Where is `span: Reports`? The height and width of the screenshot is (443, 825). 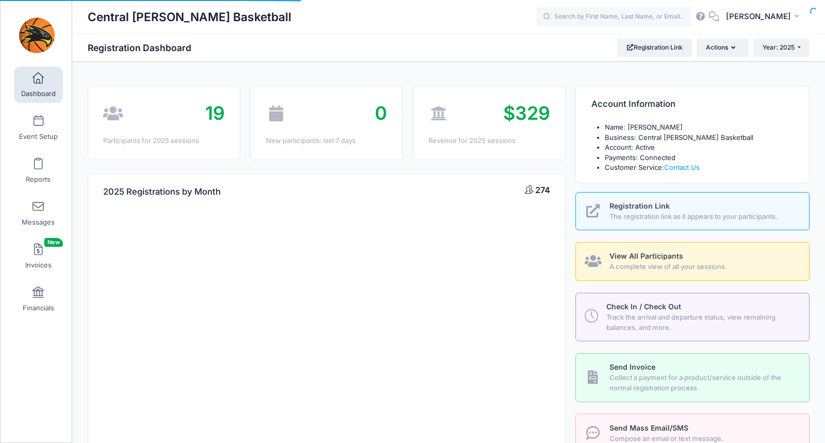
span: Reports is located at coordinates (38, 179).